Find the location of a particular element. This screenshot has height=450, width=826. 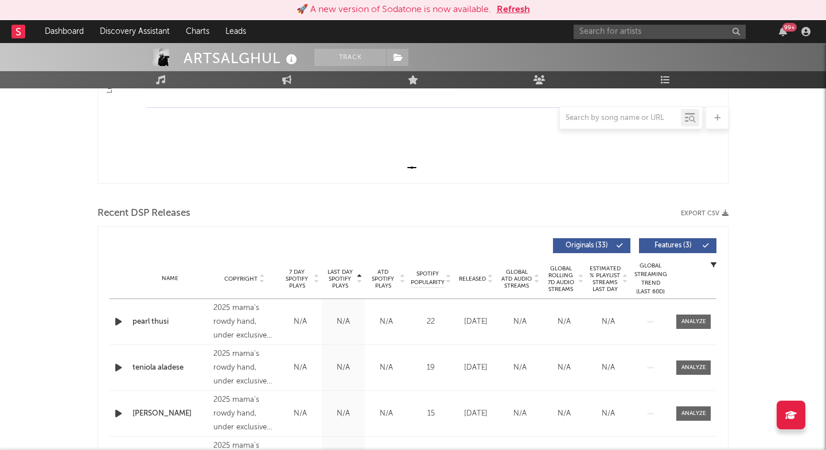

div: ARTSALGHUL is located at coordinates (241, 58).